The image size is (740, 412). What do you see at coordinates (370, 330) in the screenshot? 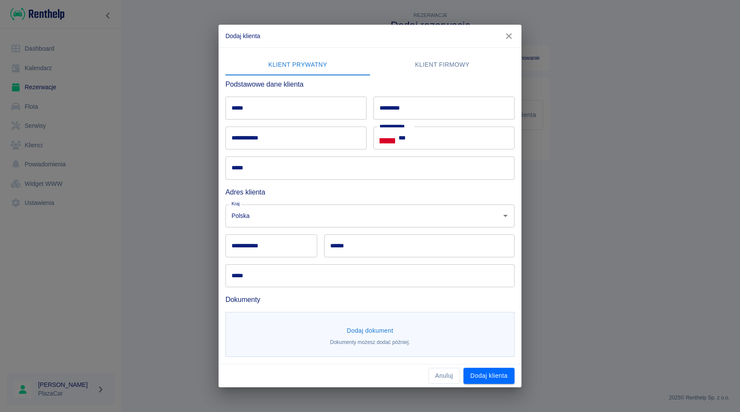
I see `button: Dodaj dokument` at bounding box center [370, 330].